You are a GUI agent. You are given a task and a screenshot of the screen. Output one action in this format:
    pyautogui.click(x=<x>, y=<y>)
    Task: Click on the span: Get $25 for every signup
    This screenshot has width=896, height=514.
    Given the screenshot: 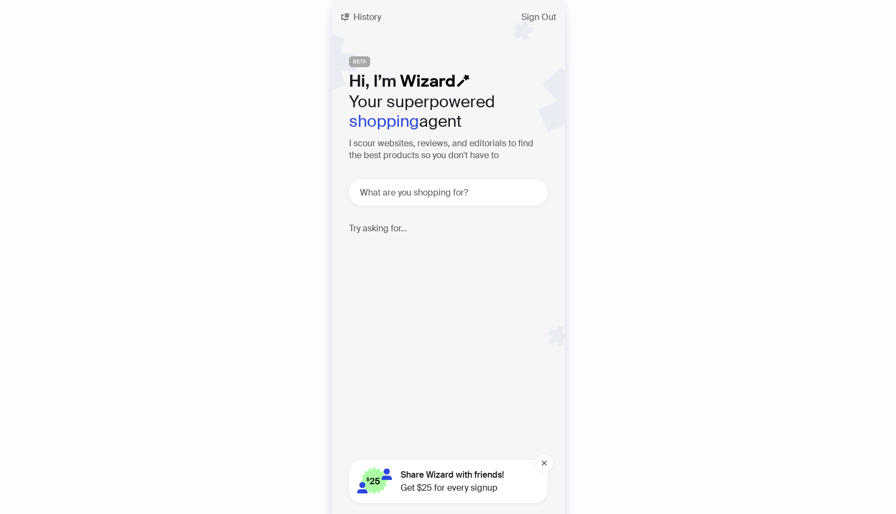 What is the action you would take?
    pyautogui.click(x=452, y=488)
    